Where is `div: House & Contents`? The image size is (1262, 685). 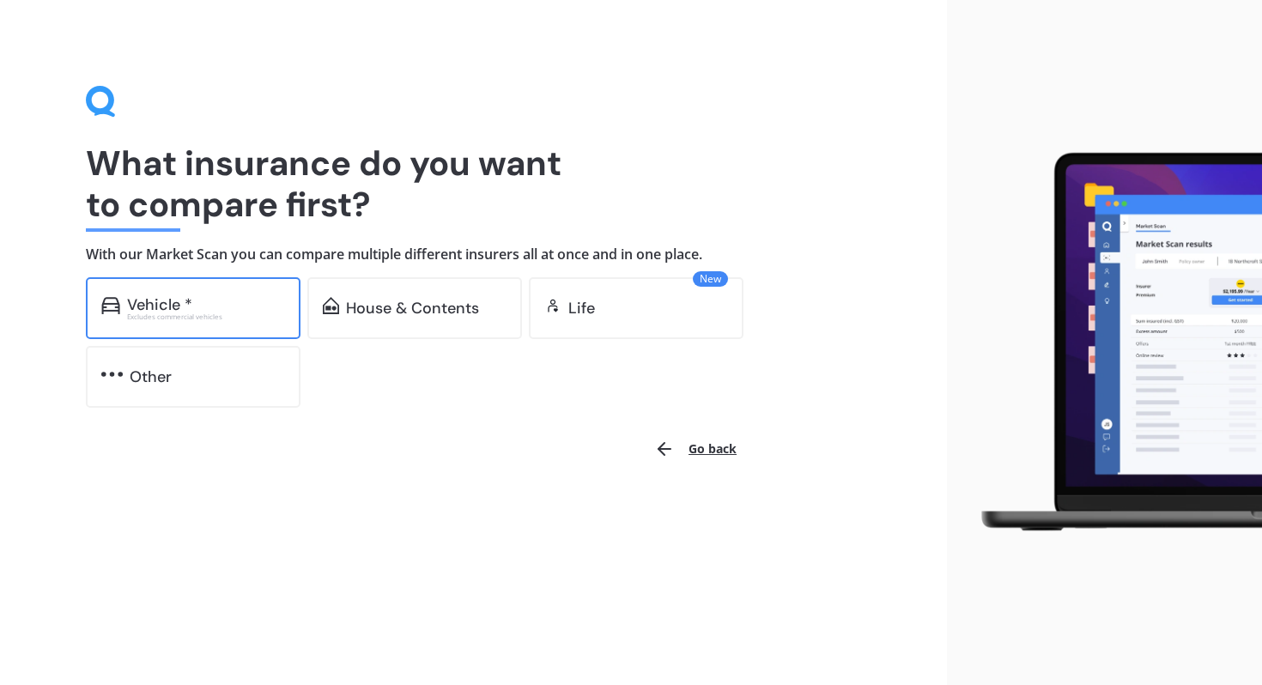 div: House & Contents is located at coordinates (412, 308).